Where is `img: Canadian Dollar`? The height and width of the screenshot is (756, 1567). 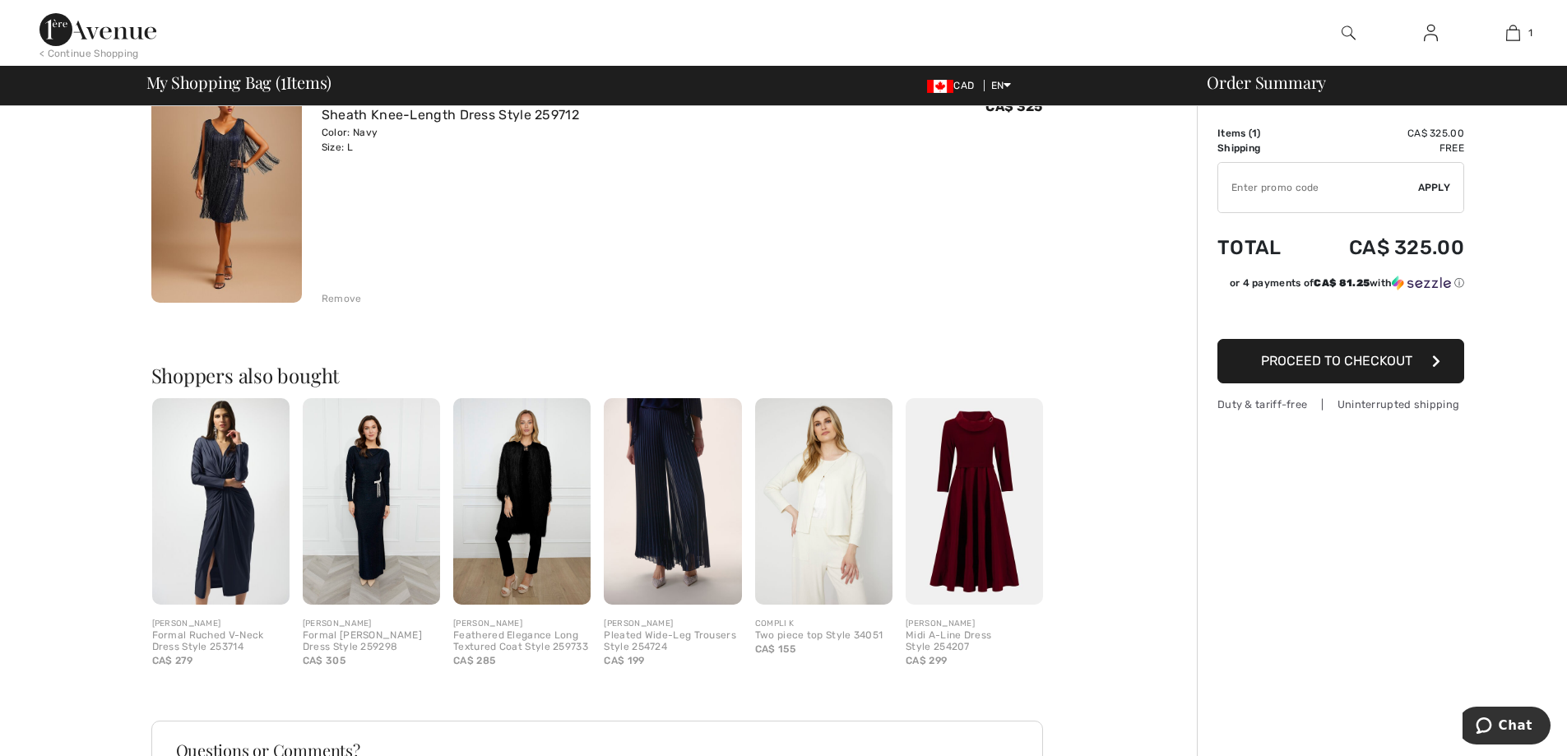 img: Canadian Dollar is located at coordinates (940, 86).